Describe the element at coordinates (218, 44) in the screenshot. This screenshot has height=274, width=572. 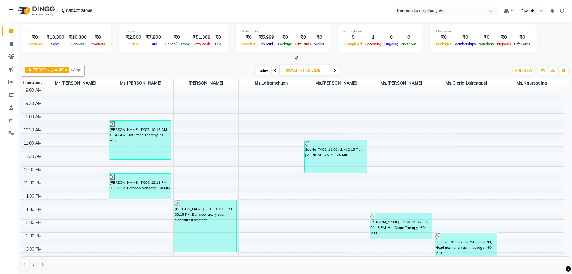
I see `span: Due` at that location.